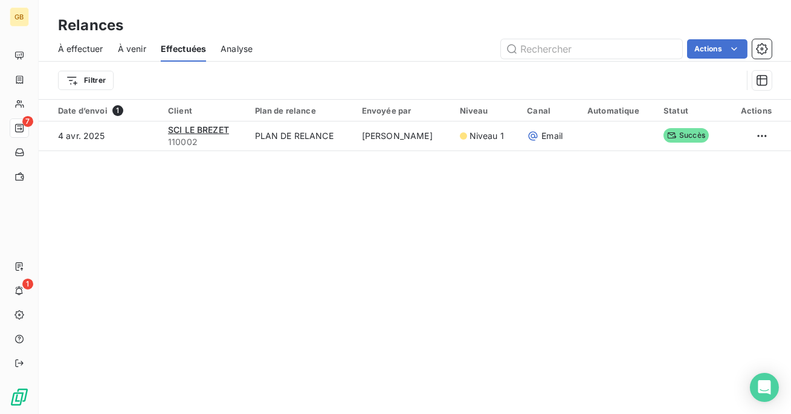 This screenshot has width=791, height=414. I want to click on button: Actions, so click(717, 49).